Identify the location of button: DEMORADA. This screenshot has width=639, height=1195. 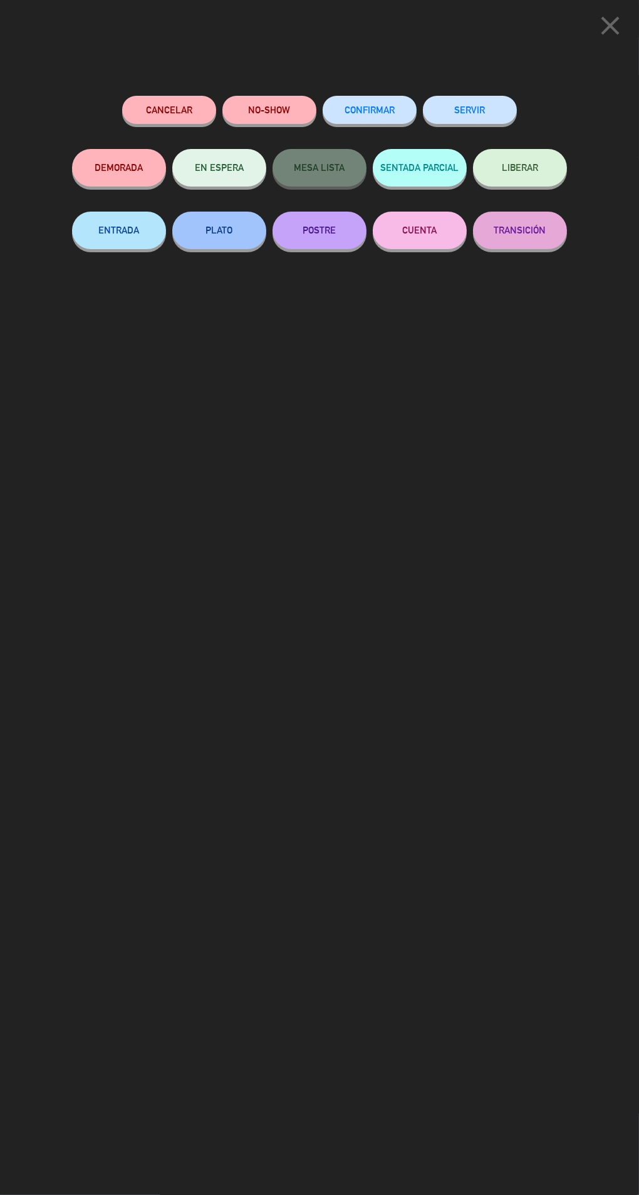
(119, 168).